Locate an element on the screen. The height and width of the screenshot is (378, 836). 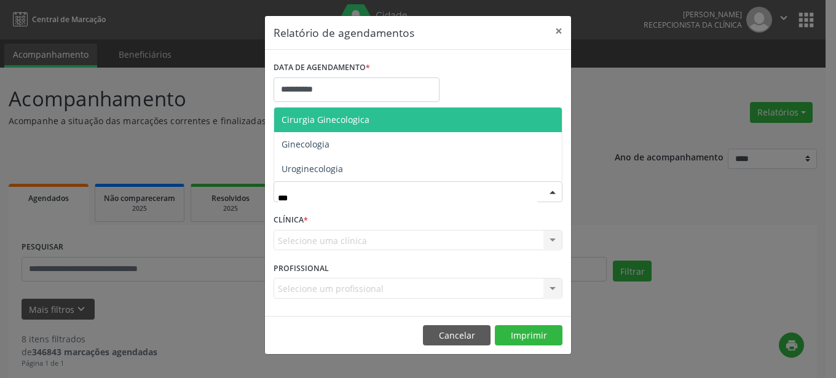
label: PROFISSIONAL is located at coordinates (301, 268).